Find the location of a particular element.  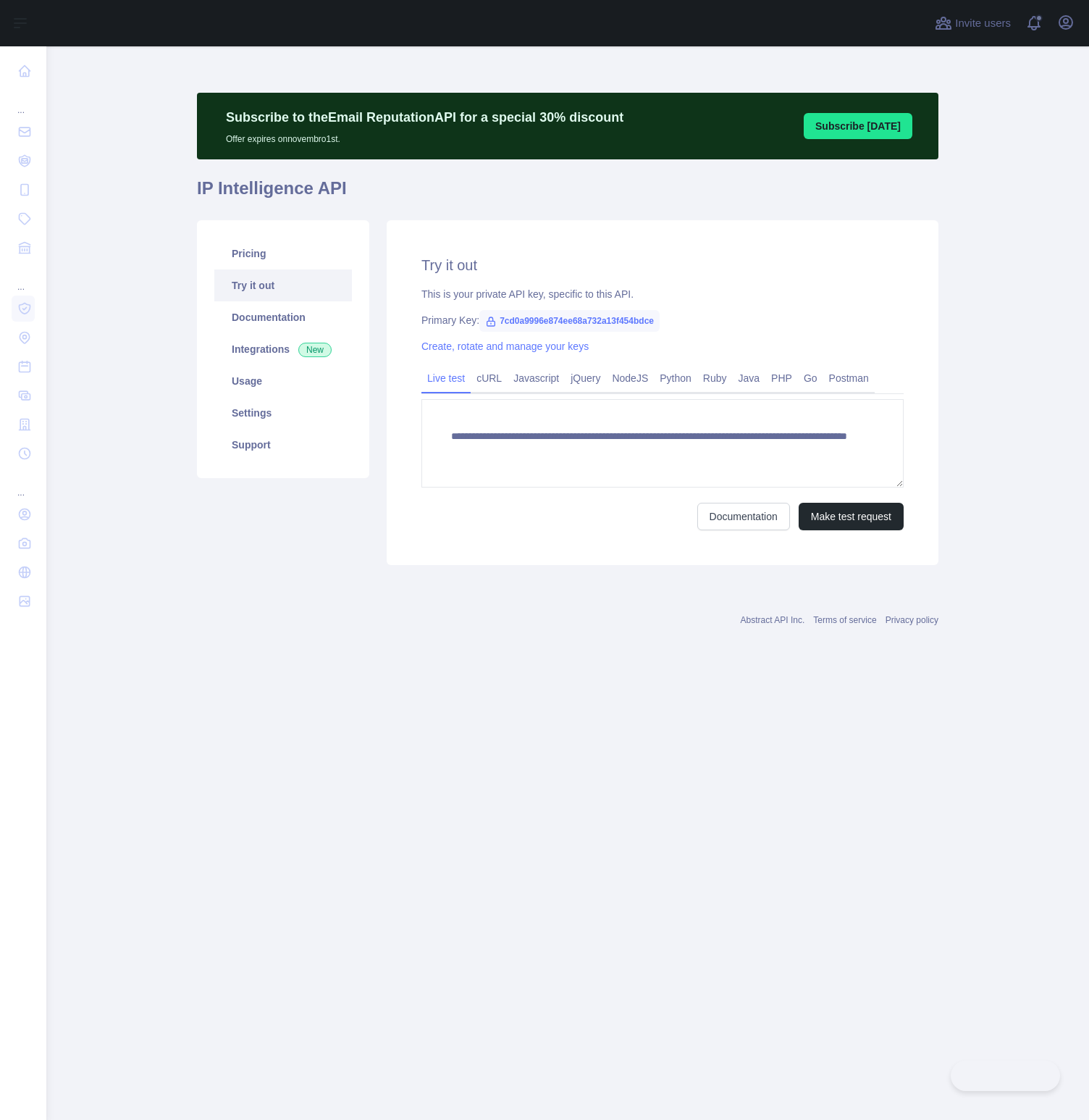

h2: Try it out is located at coordinates (663, 265).